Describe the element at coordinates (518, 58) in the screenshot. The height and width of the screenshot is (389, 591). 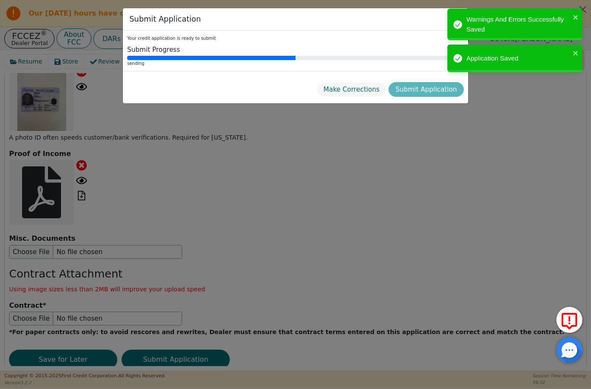
I see `div: Application Saved` at that location.